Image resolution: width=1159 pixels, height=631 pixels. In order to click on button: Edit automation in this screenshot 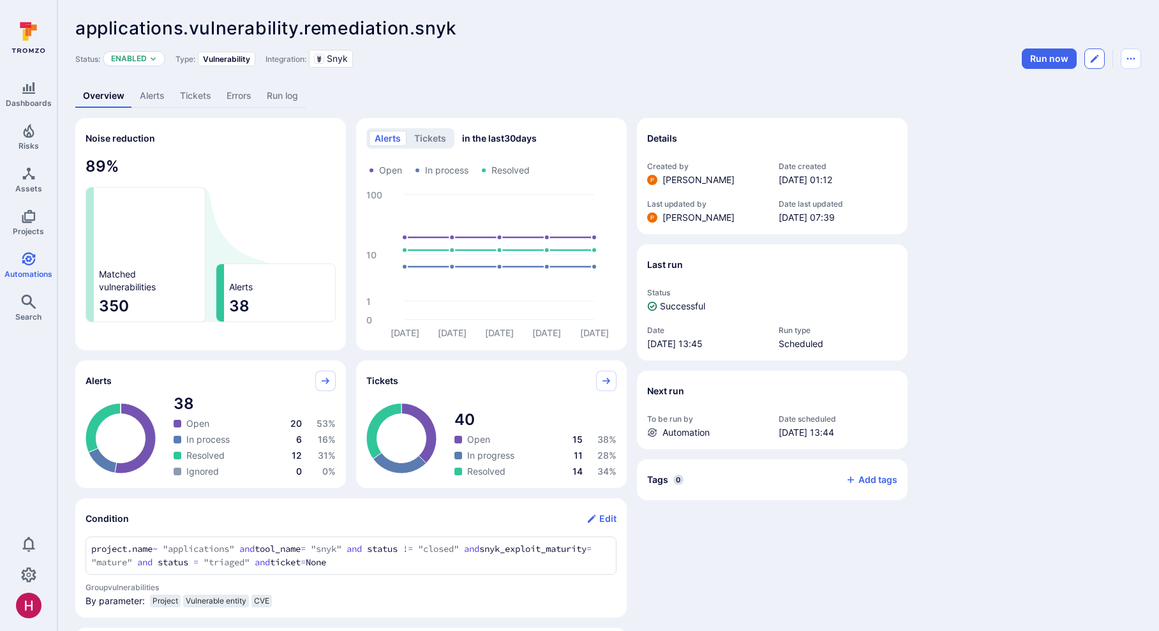, I will do `click(1095, 59)`.